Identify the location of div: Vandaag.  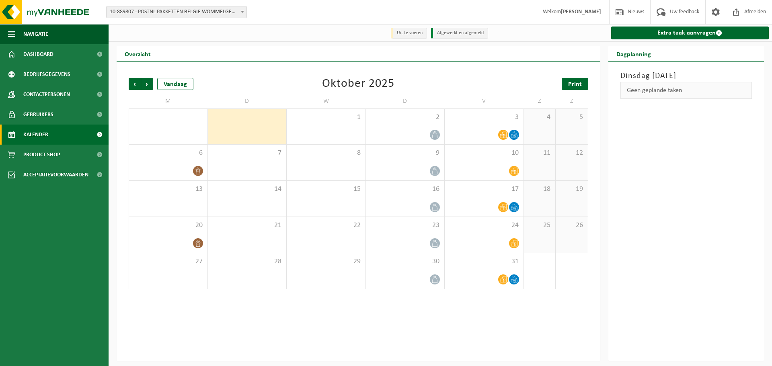
(175, 84).